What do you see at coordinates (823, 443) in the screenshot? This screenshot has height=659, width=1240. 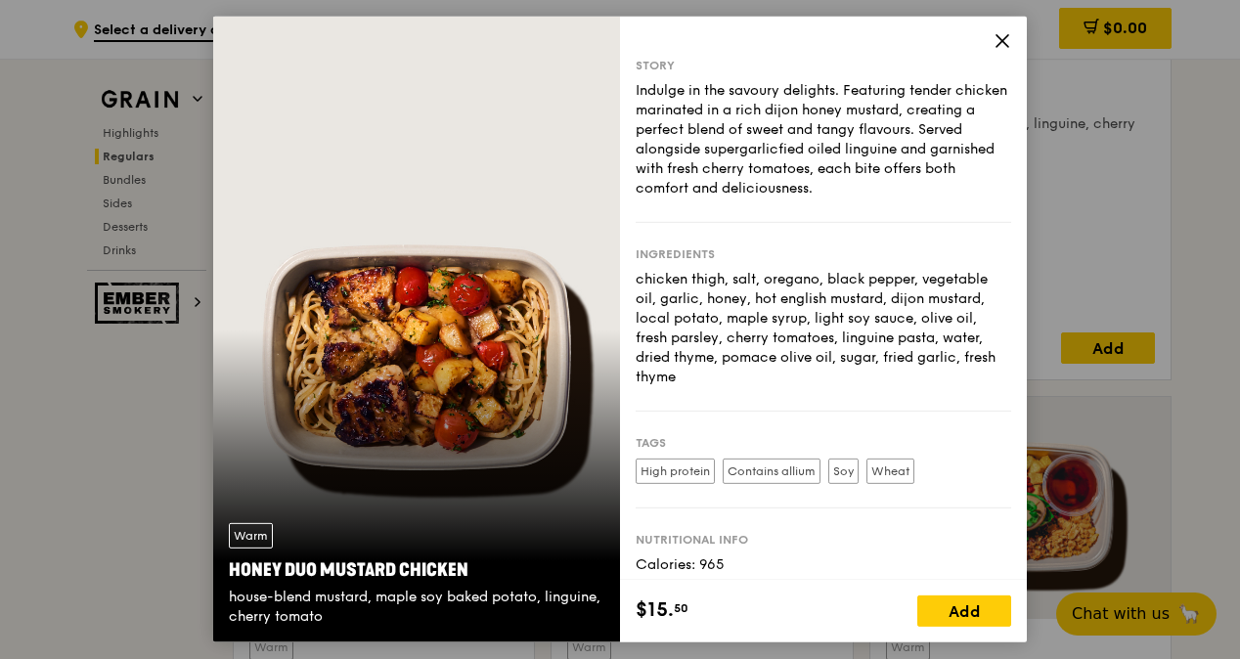 I see `div: Tags` at bounding box center [823, 443].